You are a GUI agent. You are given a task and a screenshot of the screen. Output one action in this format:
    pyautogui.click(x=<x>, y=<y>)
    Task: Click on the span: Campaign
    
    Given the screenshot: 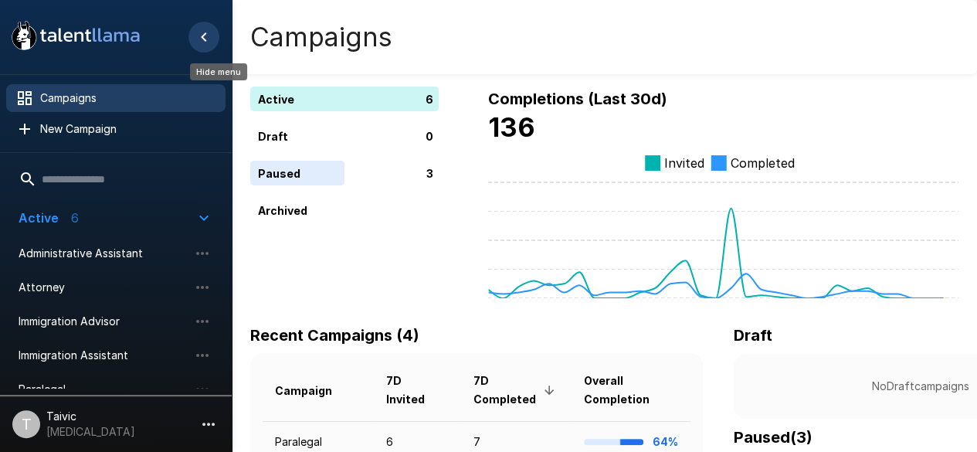 What is the action you would take?
    pyautogui.click(x=314, y=391)
    